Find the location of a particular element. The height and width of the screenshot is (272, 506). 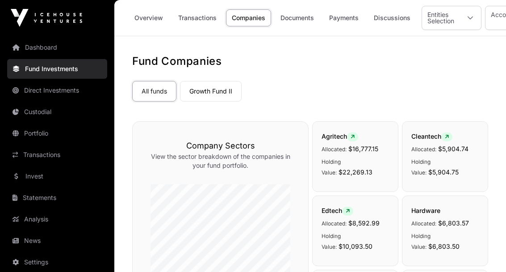

span: $5,904.75 is located at coordinates (444, 172).